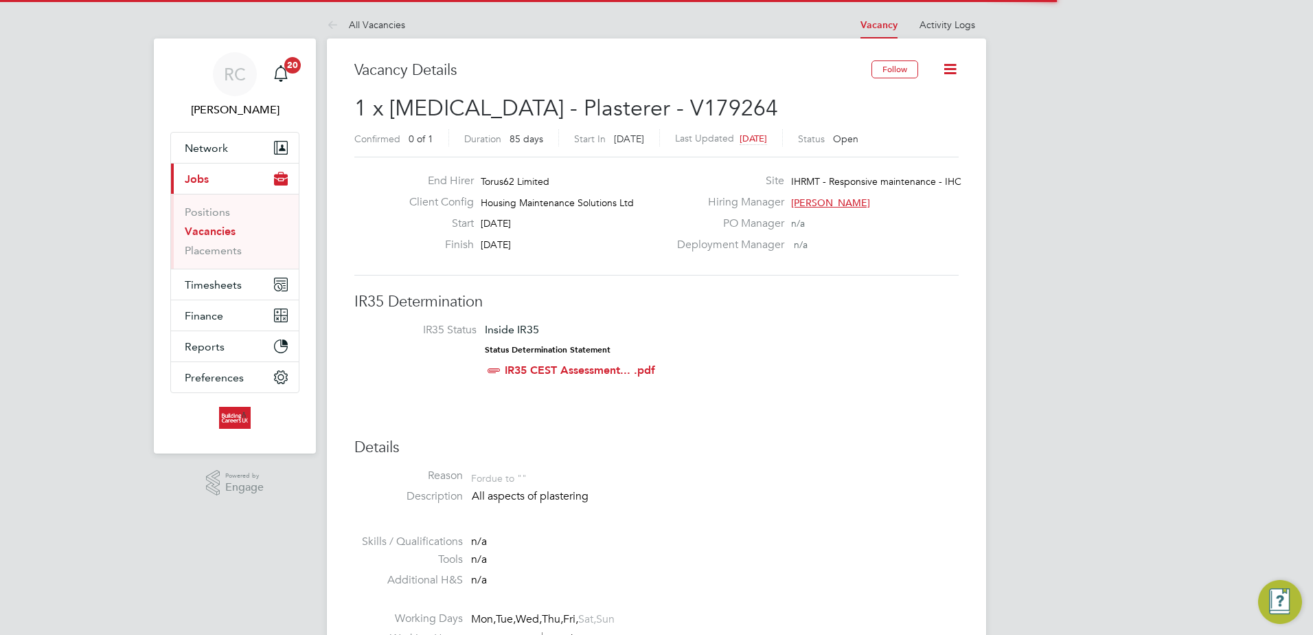 This screenshot has height=635, width=1313. I want to click on span: 85 days, so click(526, 139).